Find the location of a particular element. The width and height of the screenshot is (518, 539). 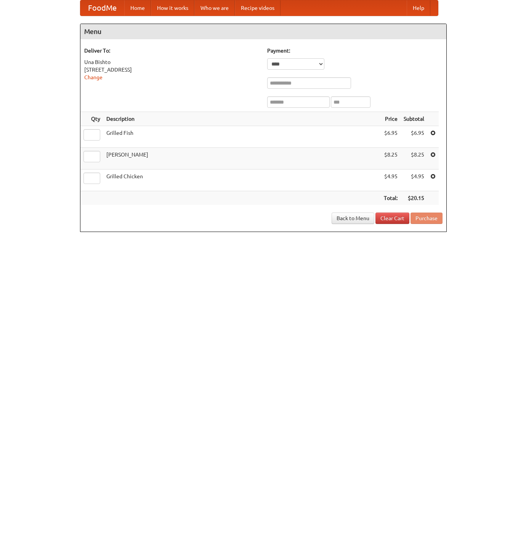

th: Qty is located at coordinates (92, 119).